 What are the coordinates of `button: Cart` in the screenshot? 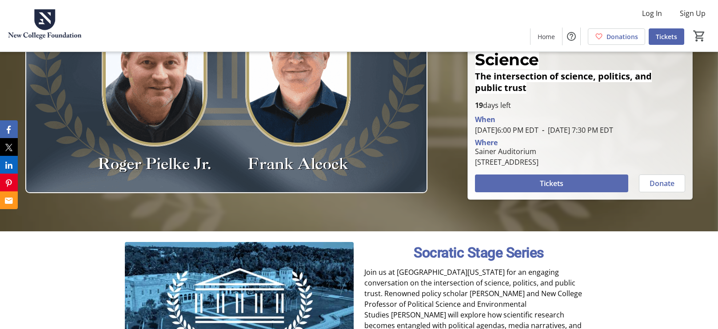 It's located at (700, 36).